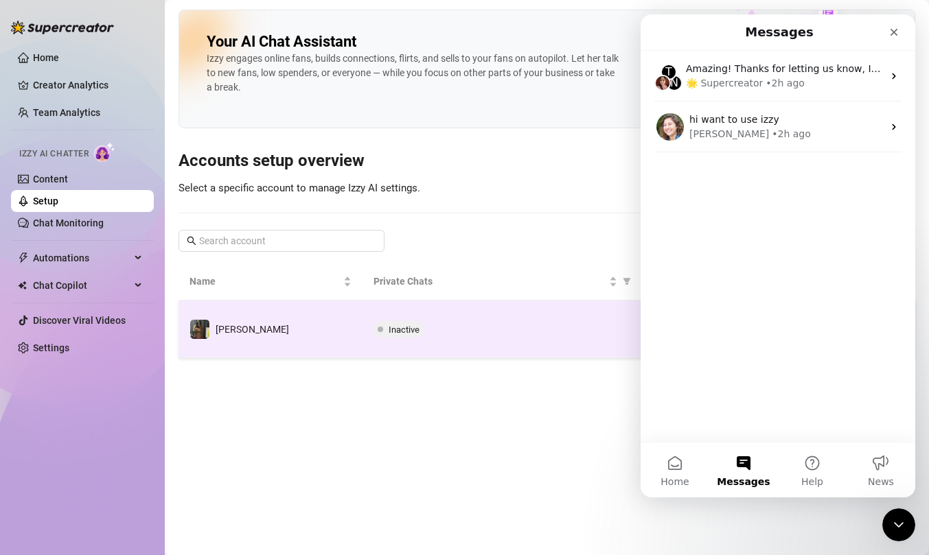 This screenshot has height=555, width=929. I want to click on div: Izzy engages online fans, builds connections, flirts, and sells to your fans on autopilot. Let he..., so click(413, 73).